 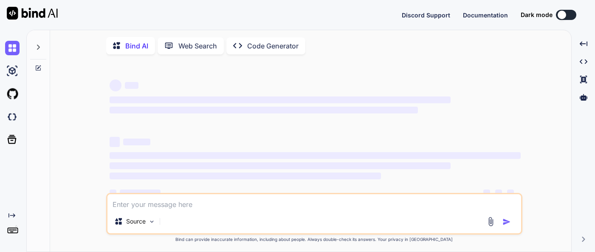 What do you see at coordinates (12, 48) in the screenshot?
I see `img: chat` at bounding box center [12, 48].